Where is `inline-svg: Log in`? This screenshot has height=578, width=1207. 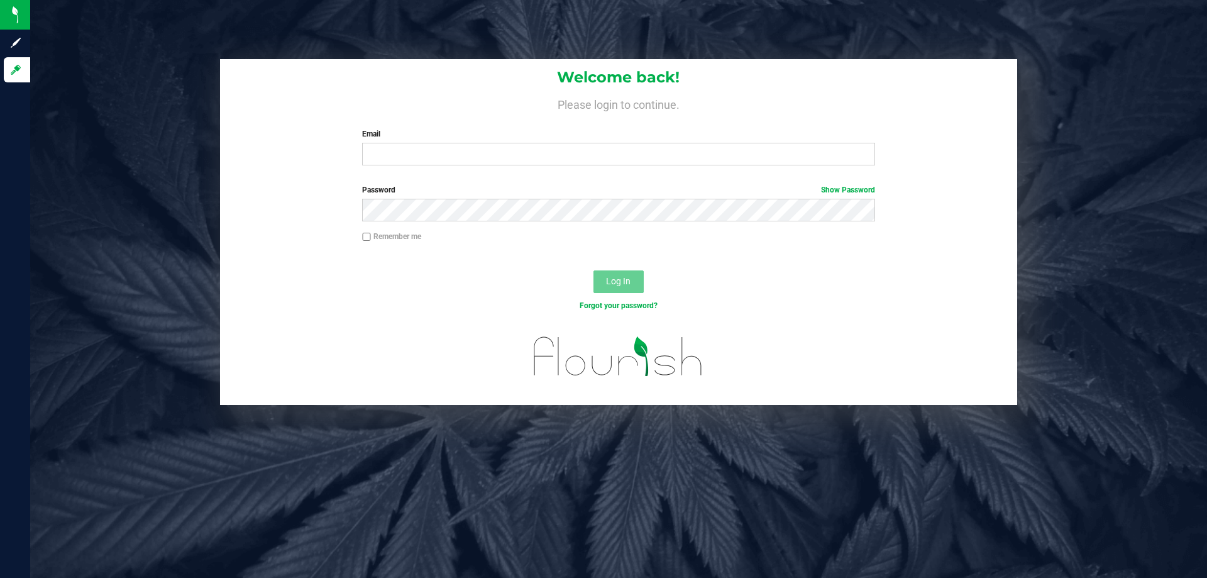 inline-svg: Log in is located at coordinates (16, 70).